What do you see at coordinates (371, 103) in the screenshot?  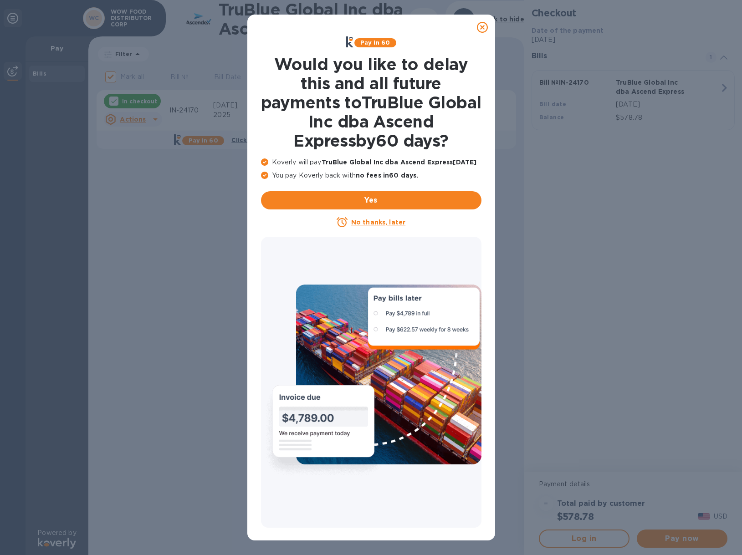 I see `h1: Would you like to delay this and all future payments to TruBlue Global Inc dba Ascend Express by ...` at bounding box center [371, 103].